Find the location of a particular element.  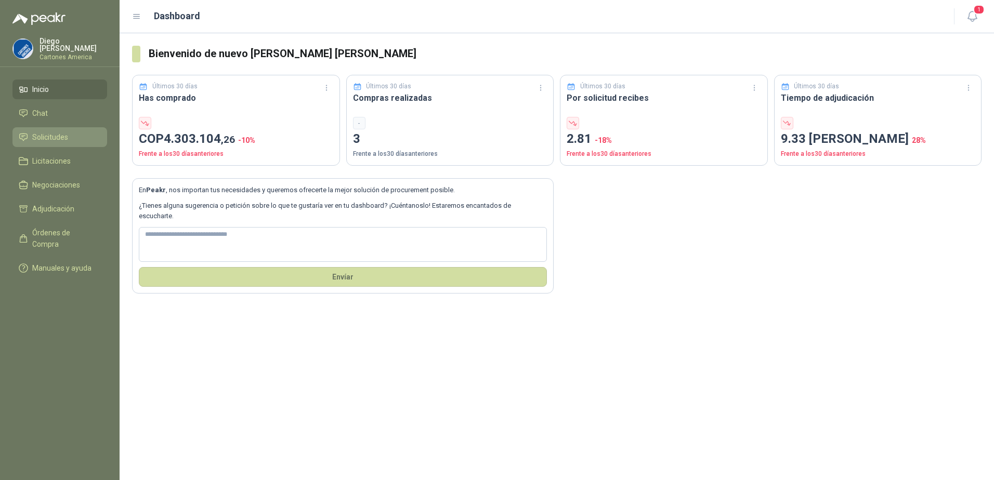

h1: Dashboard is located at coordinates (177, 16).